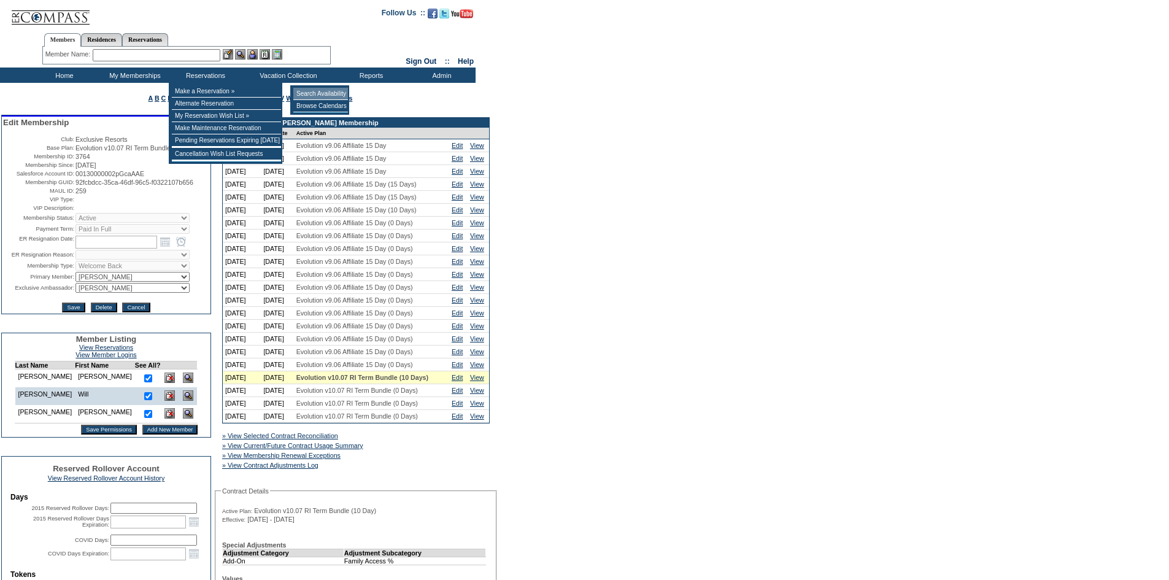 Image resolution: width=1169 pixels, height=580 pixels. What do you see at coordinates (228, 54) in the screenshot?
I see `img: b_edit.gif` at bounding box center [228, 54].